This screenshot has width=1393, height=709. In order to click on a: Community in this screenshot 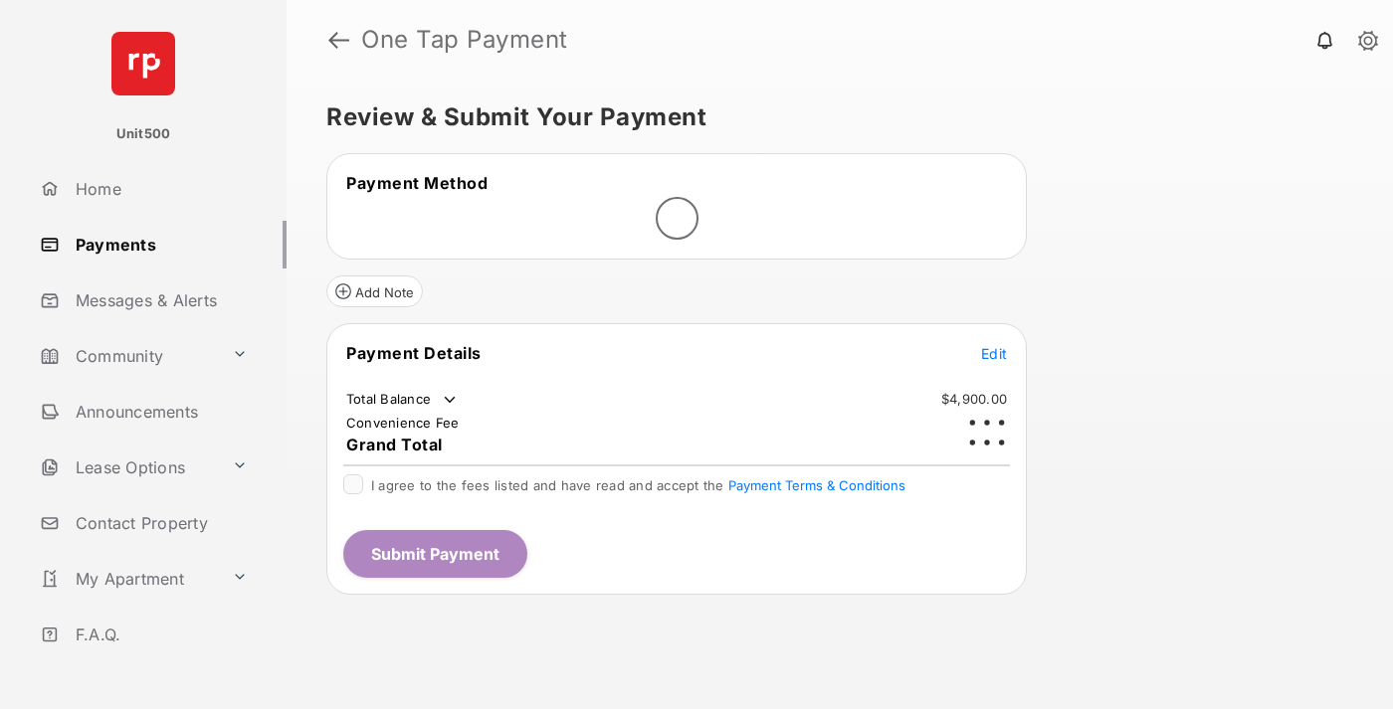, I will do `click(127, 356)`.